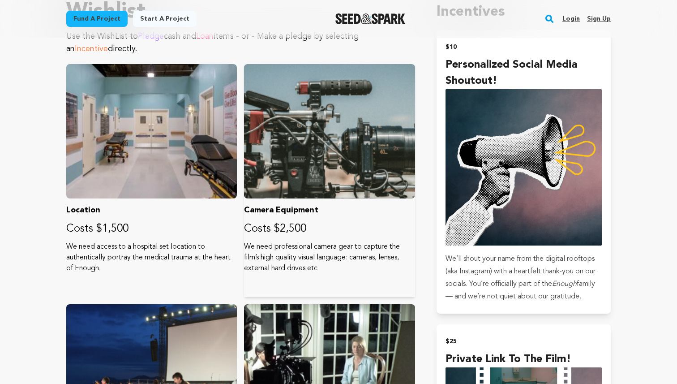 The height and width of the screenshot is (384, 677). I want to click on p: Camera Equipment, so click(329, 210).